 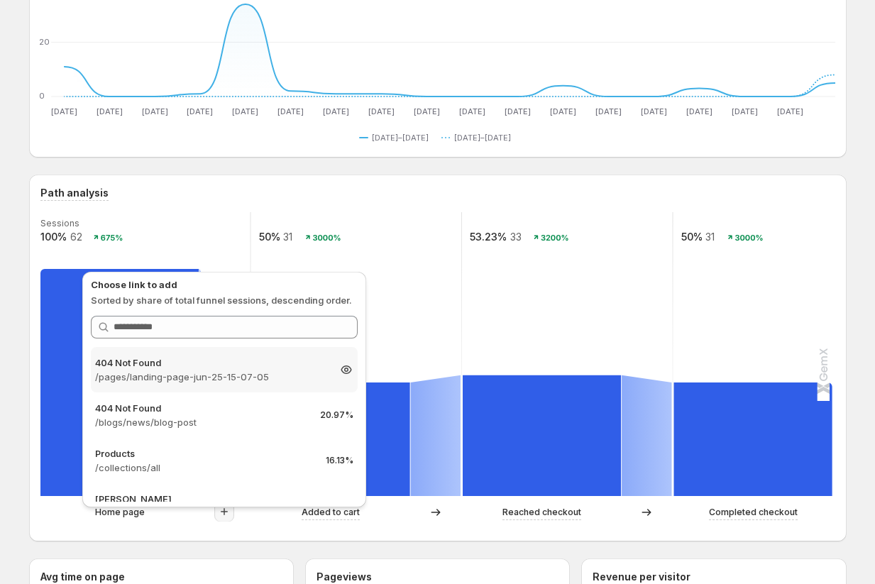 I want to click on text: 62, so click(x=75, y=236).